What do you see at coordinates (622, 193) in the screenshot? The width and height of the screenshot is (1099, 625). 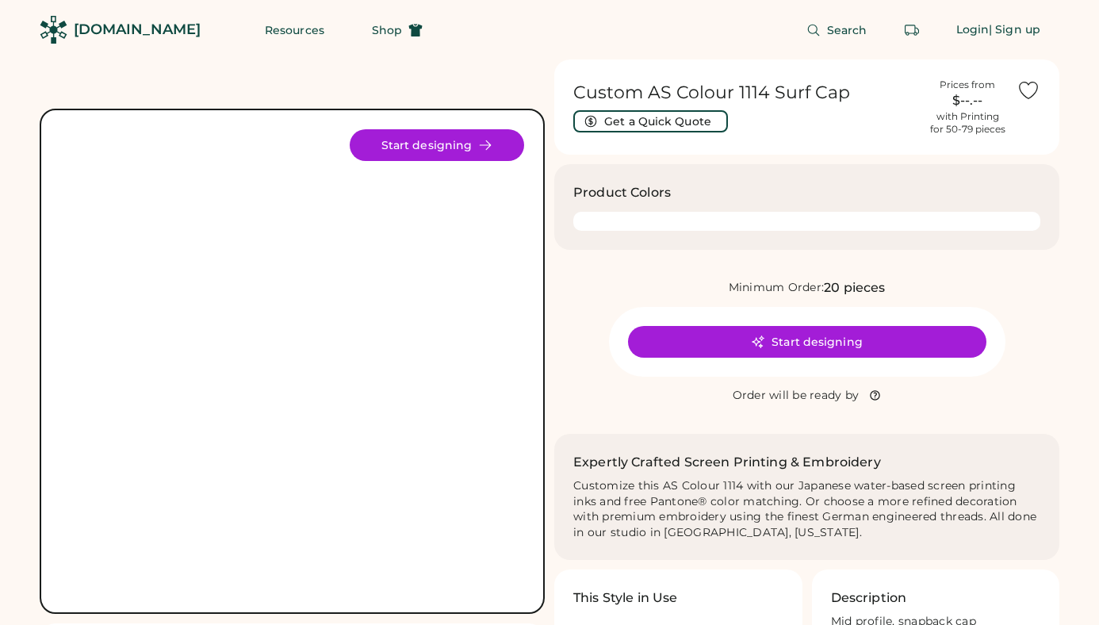 I see `h3: Product Colors` at bounding box center [622, 193].